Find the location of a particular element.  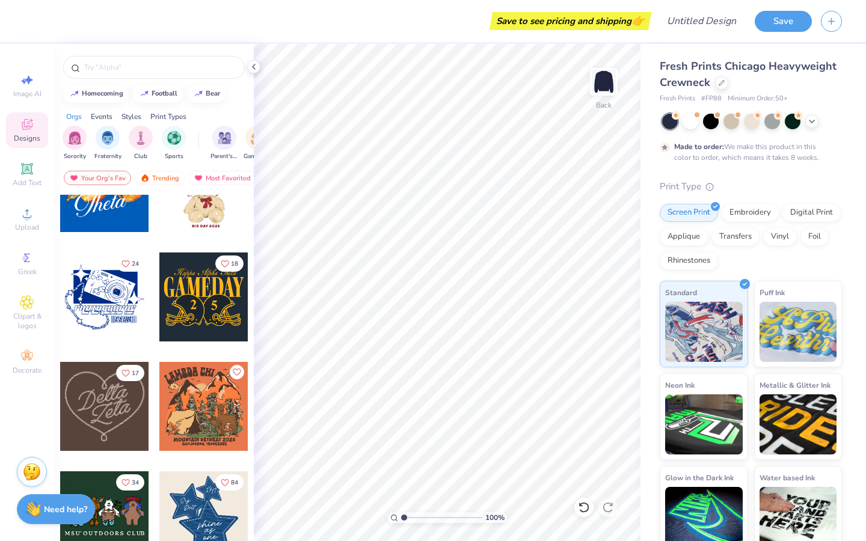

div: Foil is located at coordinates (815, 237).